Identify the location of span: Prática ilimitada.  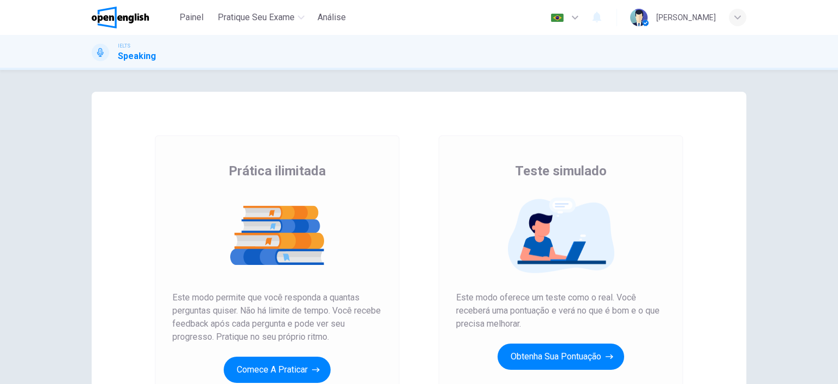
(277, 171).